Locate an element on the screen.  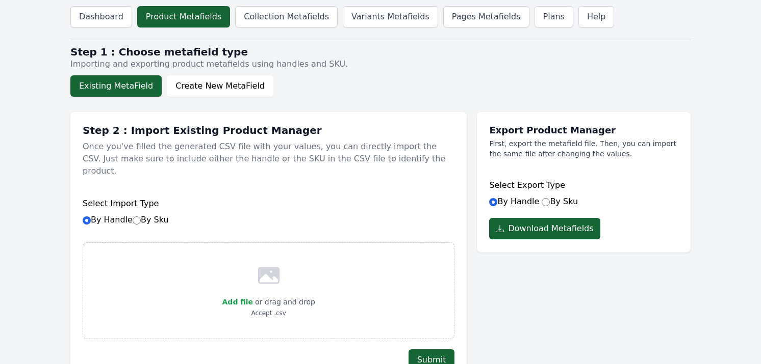
h1: Step 2 : Import Existing Product Manager is located at coordinates (268, 130).